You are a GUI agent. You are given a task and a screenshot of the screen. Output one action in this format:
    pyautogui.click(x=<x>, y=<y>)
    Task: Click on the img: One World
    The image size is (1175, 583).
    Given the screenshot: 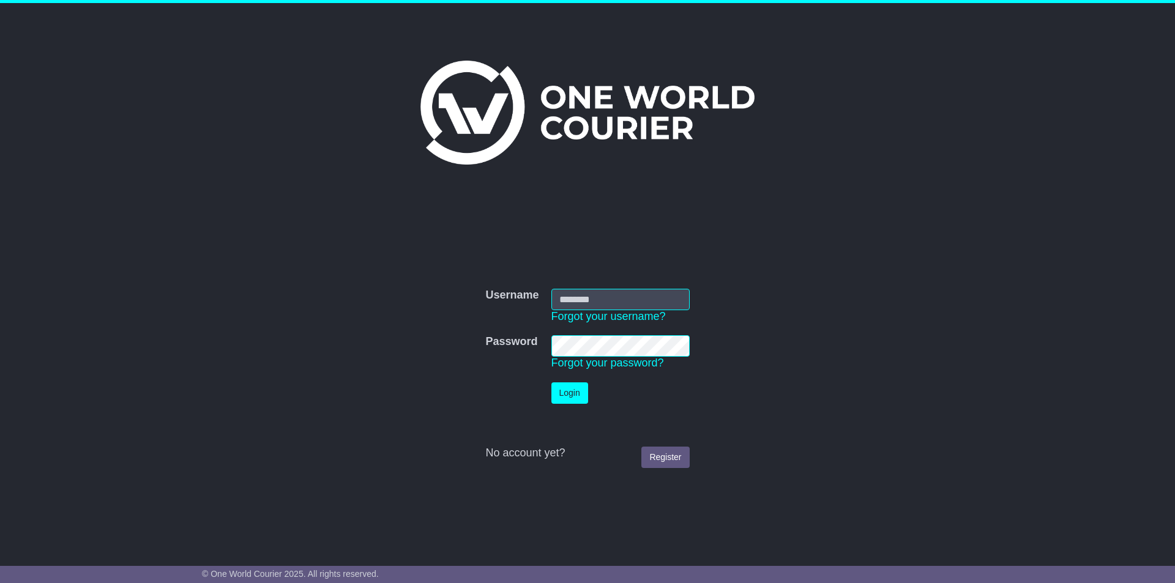 What is the action you would take?
    pyautogui.click(x=587, y=113)
    